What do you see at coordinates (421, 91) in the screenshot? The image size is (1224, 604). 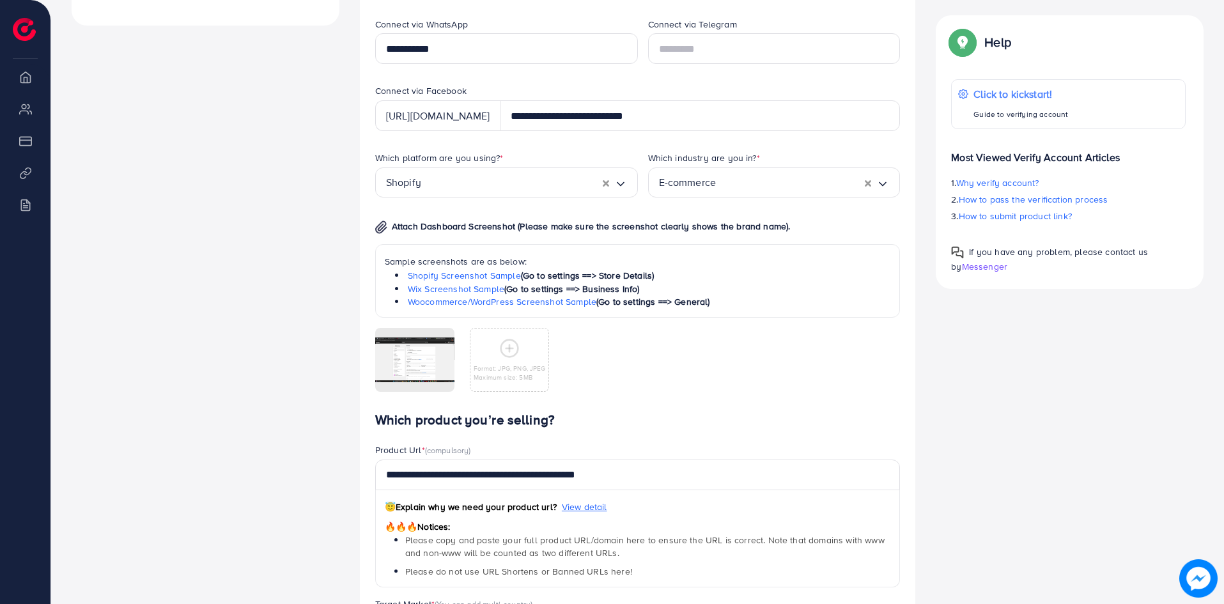 I see `label: Connect via Facebook` at bounding box center [421, 91].